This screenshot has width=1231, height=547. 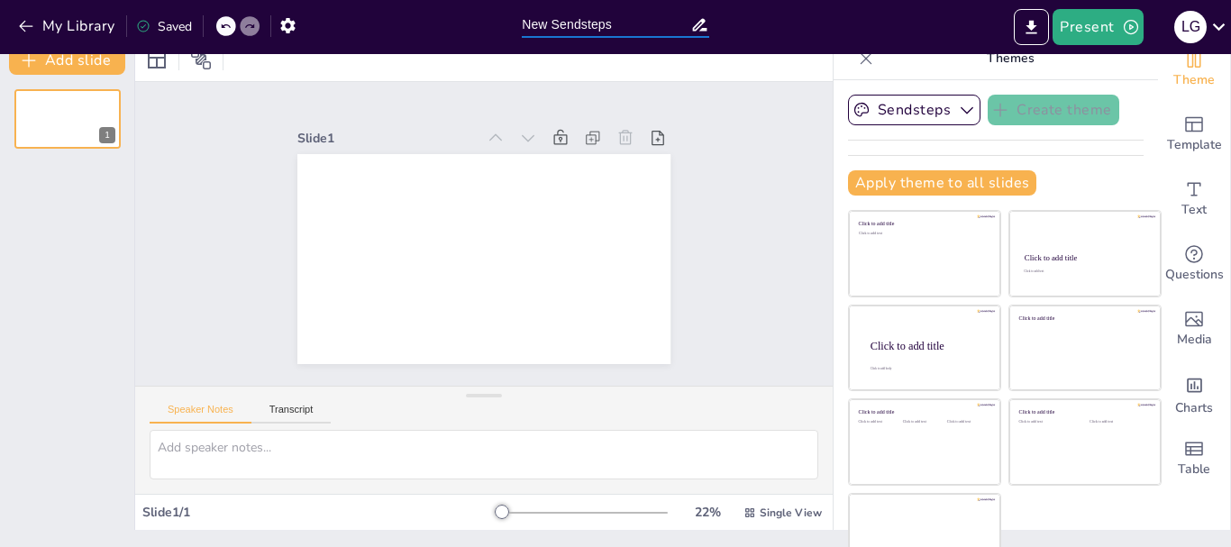 I want to click on button: Apply theme to all slides, so click(x=941, y=183).